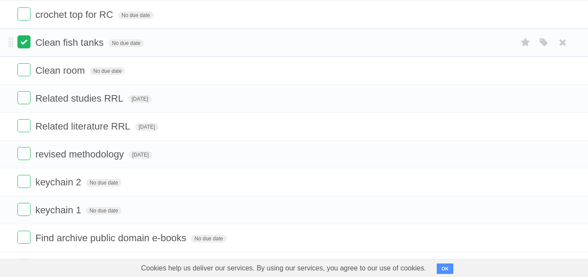 Image resolution: width=588 pixels, height=277 pixels. I want to click on span: Related studies RRL, so click(80, 98).